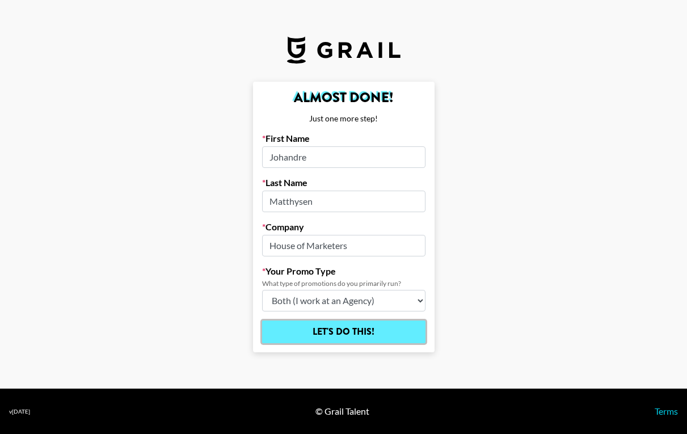 Image resolution: width=687 pixels, height=434 pixels. What do you see at coordinates (344, 332) in the screenshot?
I see `input: Let's Do This!` at bounding box center [344, 332].